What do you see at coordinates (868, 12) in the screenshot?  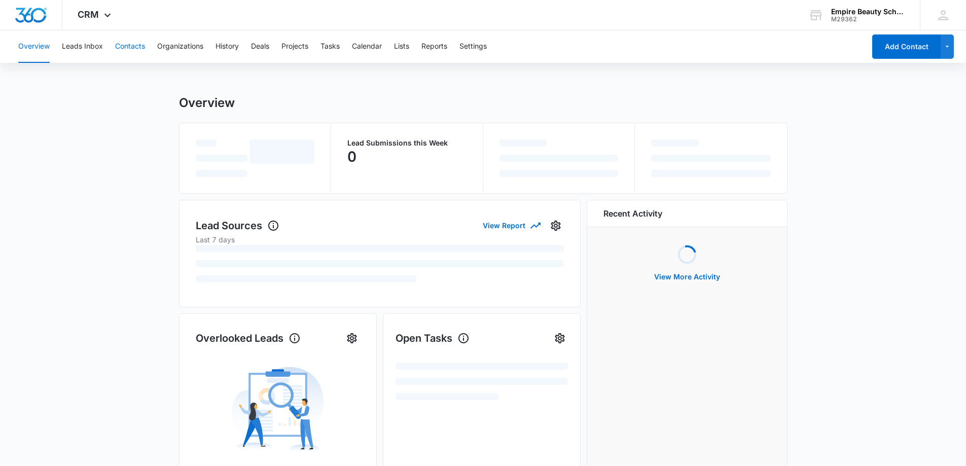 I see `div: account name` at bounding box center [868, 12].